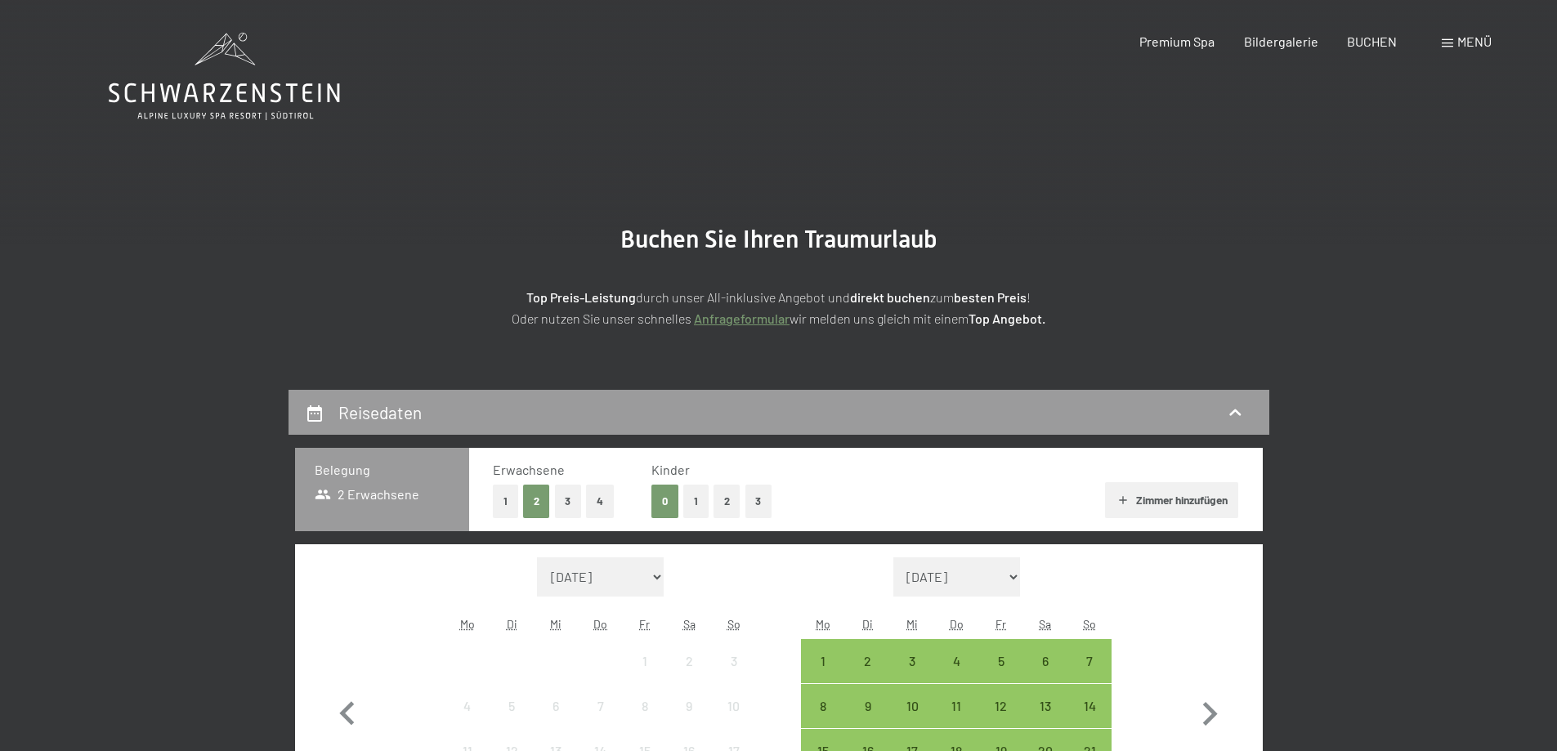 The image size is (1557, 751). What do you see at coordinates (1046, 706) in the screenshot?
I see `div: Sat Sep 13 2025` at bounding box center [1046, 706].